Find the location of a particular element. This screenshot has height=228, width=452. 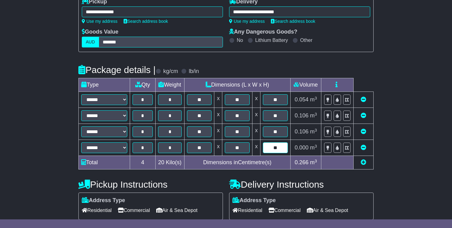

label: lb/in is located at coordinates (194, 71).